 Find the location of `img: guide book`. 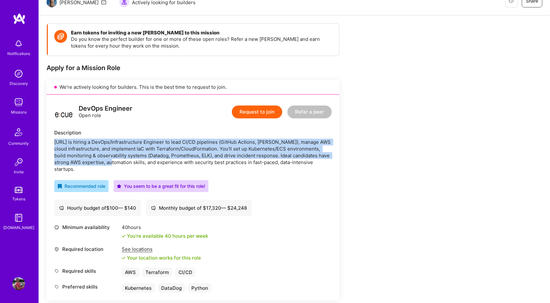

img: guide book is located at coordinates (19, 217).